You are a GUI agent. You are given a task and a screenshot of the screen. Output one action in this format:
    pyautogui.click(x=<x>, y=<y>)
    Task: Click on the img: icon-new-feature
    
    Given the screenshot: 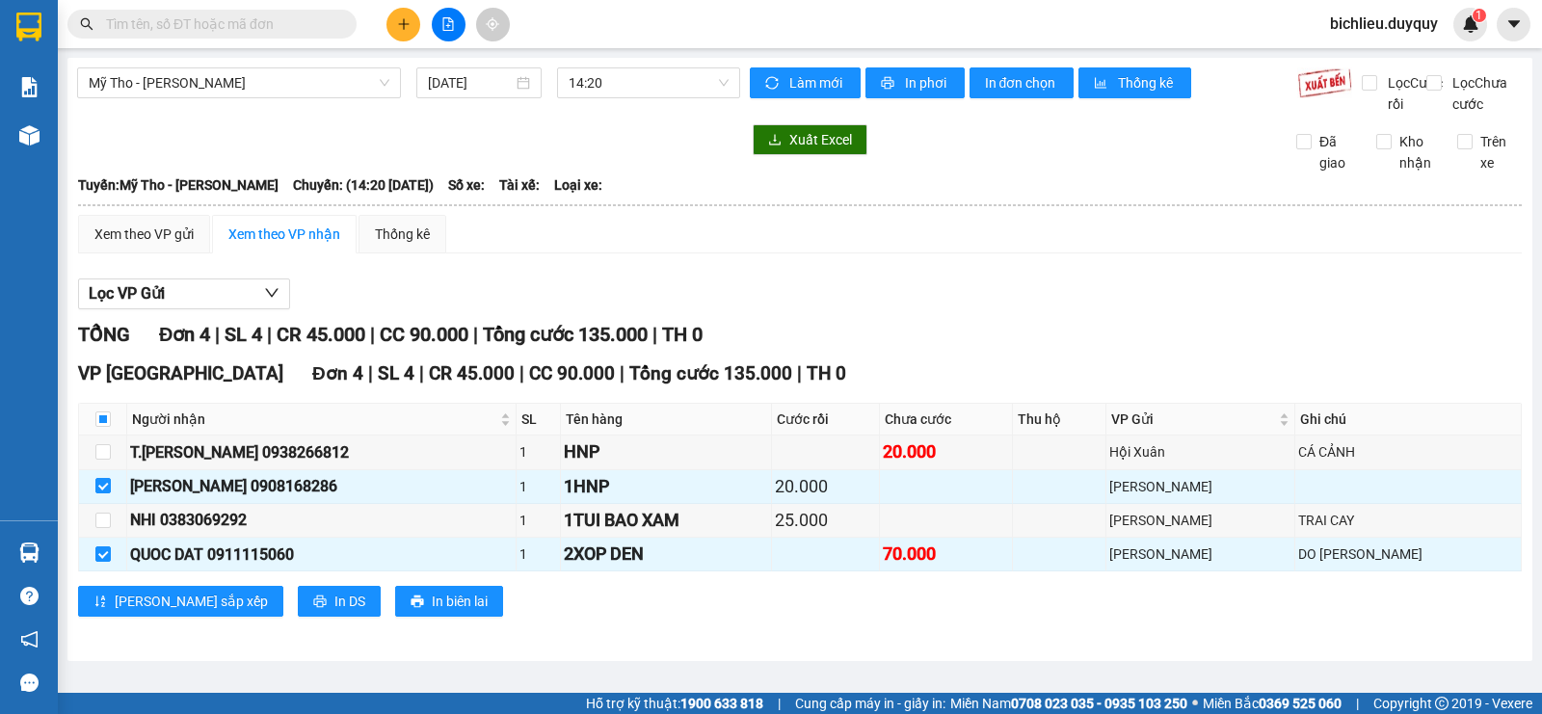 What is the action you would take?
    pyautogui.click(x=1471, y=24)
    